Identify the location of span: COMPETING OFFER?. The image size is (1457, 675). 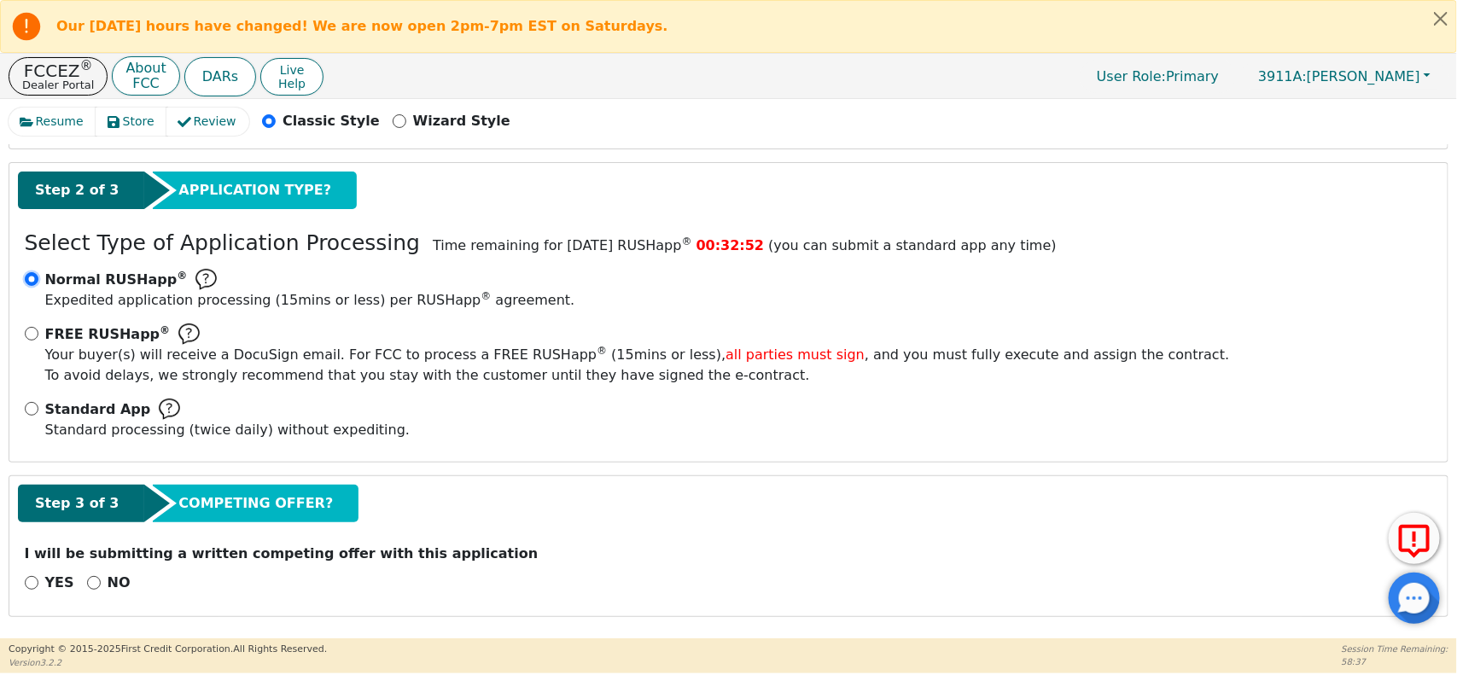
(255, 504).